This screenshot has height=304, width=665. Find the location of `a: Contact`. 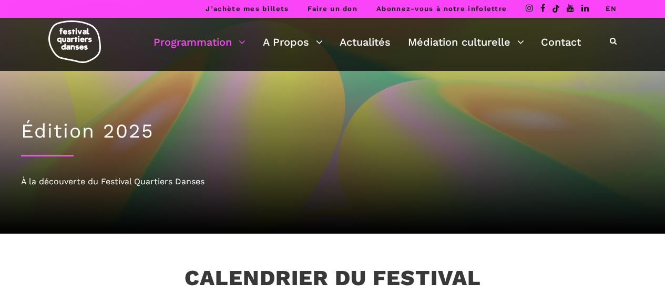

a: Contact is located at coordinates (561, 42).